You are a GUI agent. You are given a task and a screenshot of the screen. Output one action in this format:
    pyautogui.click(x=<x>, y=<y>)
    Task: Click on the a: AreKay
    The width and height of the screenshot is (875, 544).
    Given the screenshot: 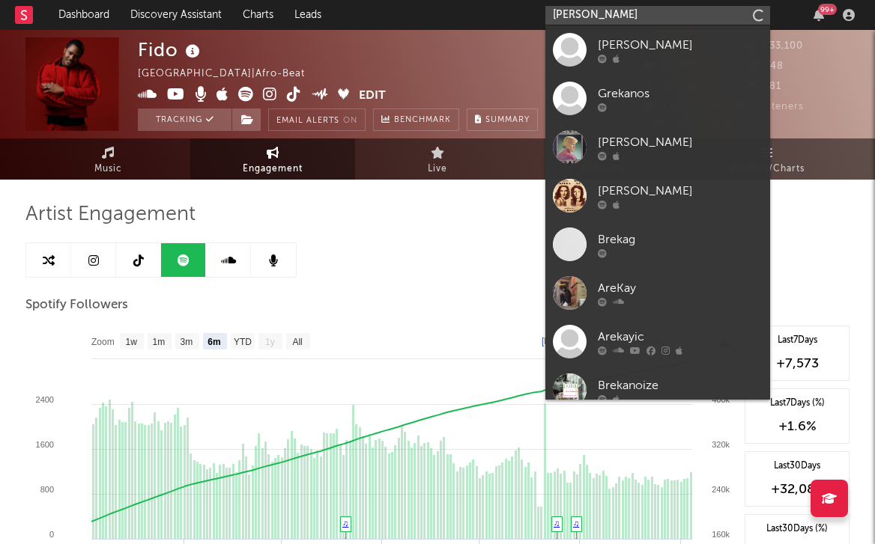 What is the action you would take?
    pyautogui.click(x=657, y=293)
    